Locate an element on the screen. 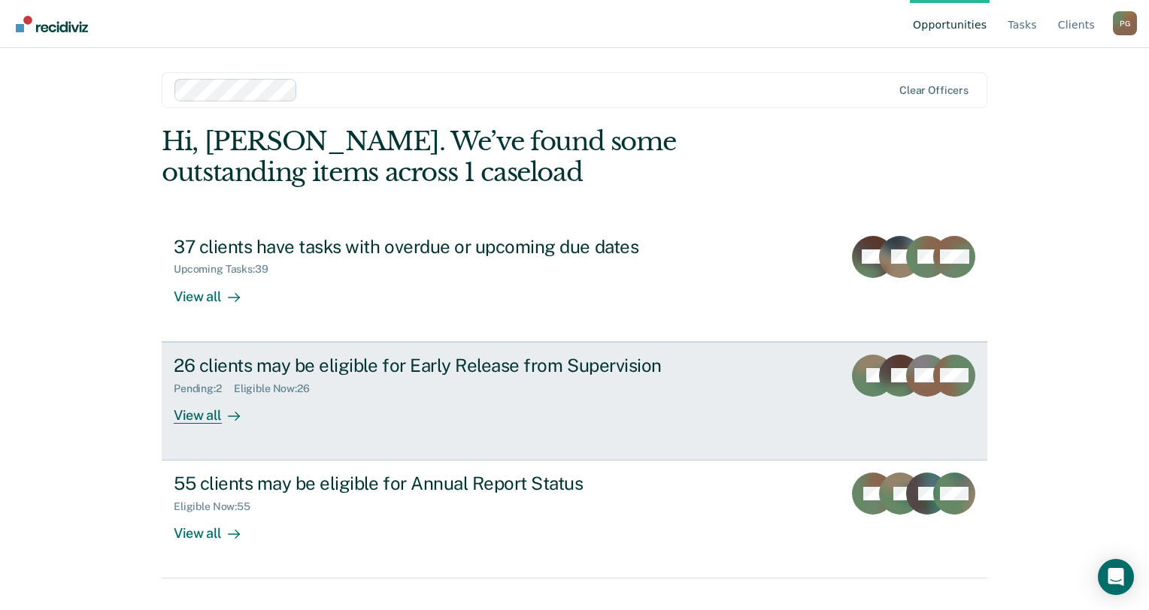 The width and height of the screenshot is (1149, 610). div: Eligible Now : 26 is located at coordinates (277, 389).